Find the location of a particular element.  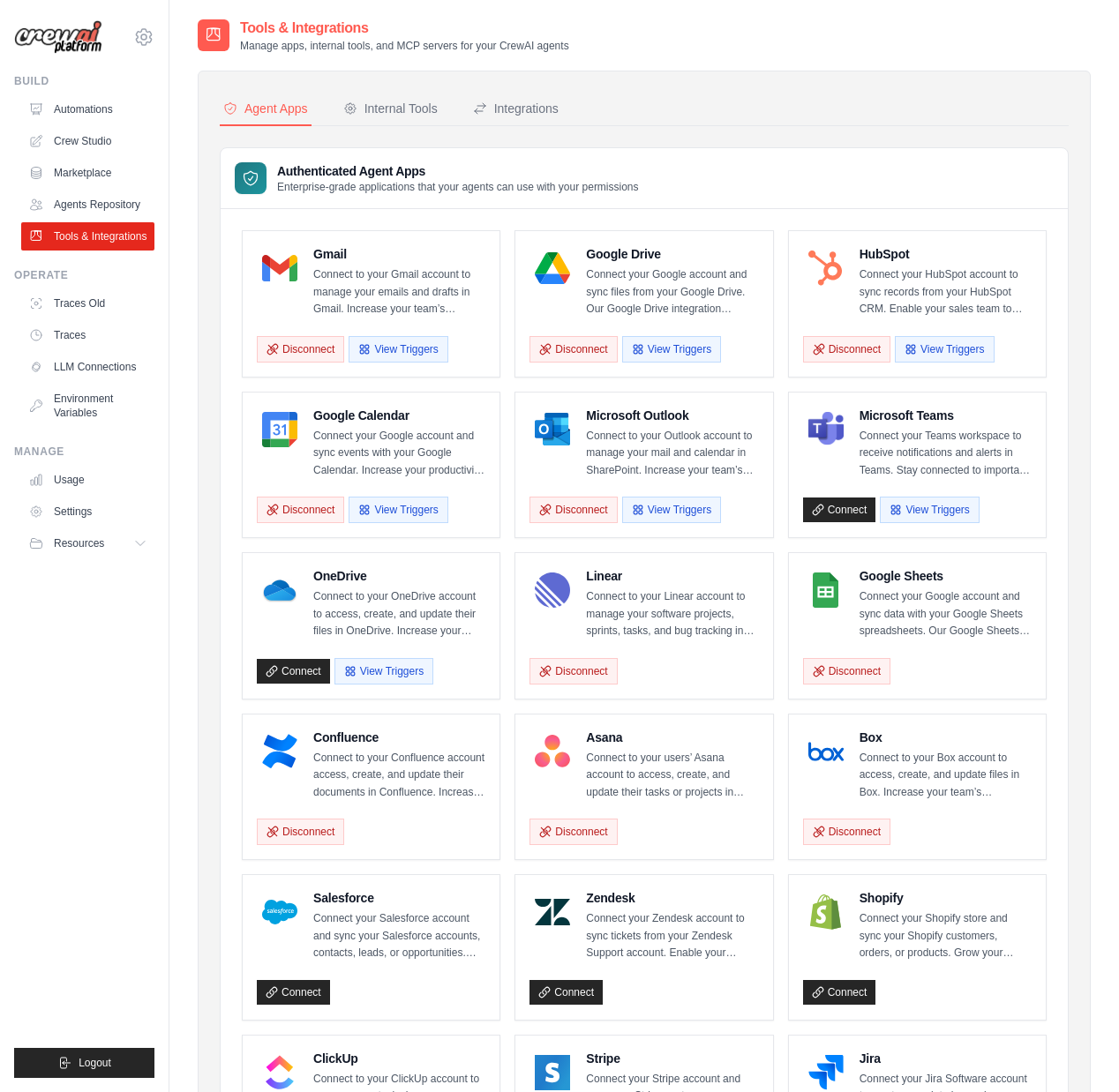

img: Gmail Logo is located at coordinates (280, 268).